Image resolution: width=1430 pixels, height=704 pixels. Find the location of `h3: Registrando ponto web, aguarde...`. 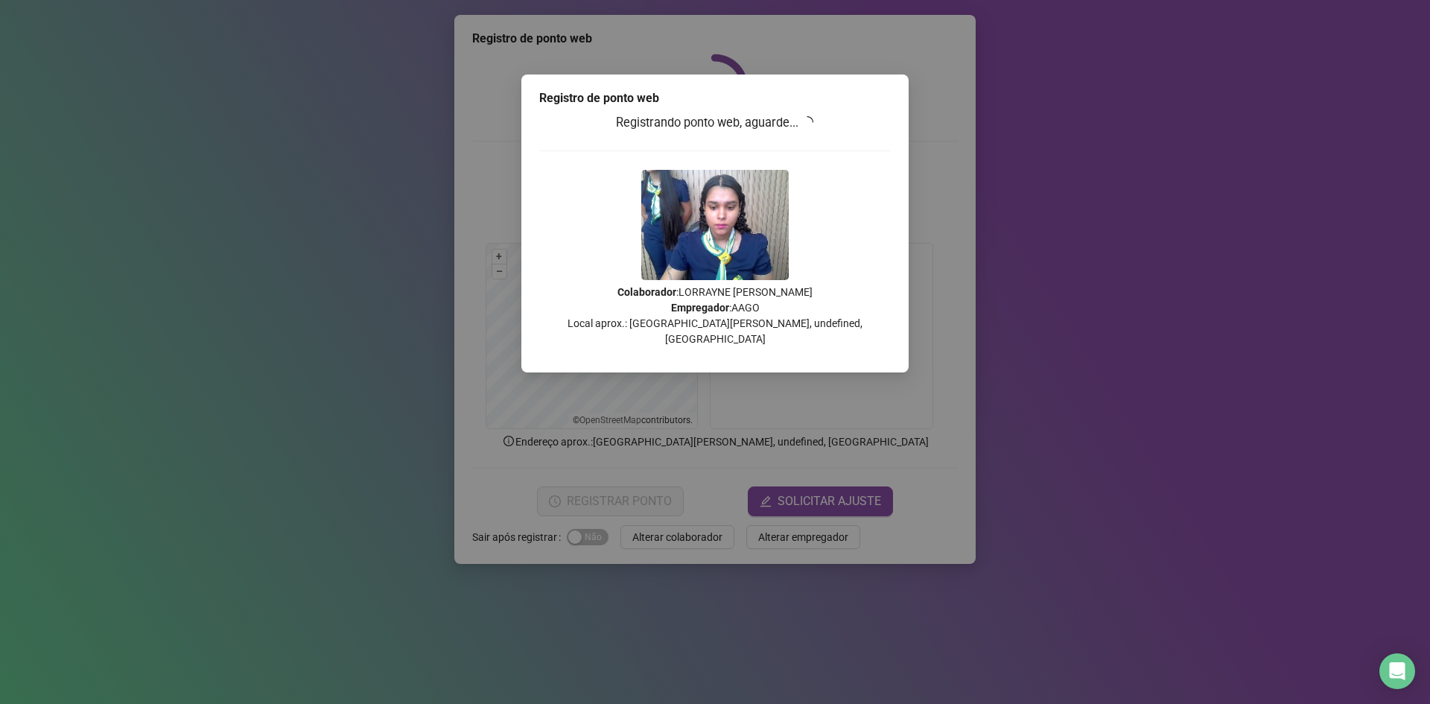

h3: Registrando ponto web, aguarde... is located at coordinates (715, 123).